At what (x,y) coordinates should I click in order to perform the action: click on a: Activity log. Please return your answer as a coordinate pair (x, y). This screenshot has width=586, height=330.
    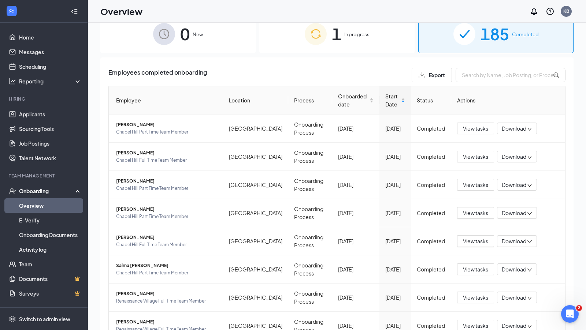
    Looking at the image, I should click on (50, 250).